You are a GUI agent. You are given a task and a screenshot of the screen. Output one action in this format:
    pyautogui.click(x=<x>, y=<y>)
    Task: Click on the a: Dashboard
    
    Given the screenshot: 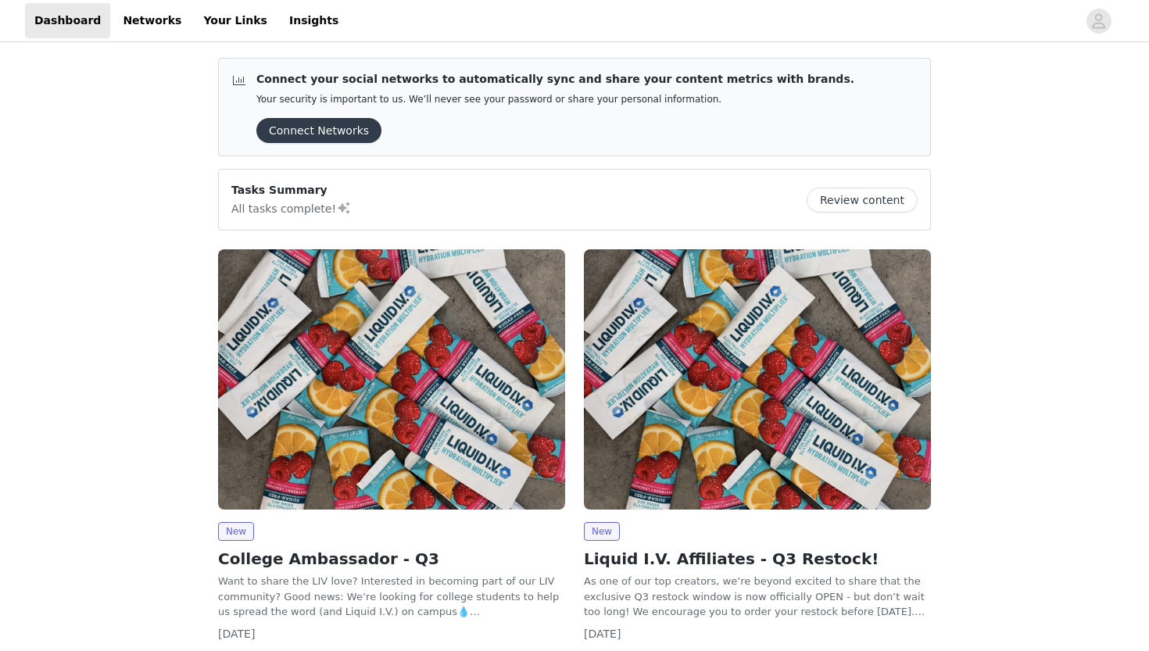 What is the action you would take?
    pyautogui.click(x=67, y=20)
    